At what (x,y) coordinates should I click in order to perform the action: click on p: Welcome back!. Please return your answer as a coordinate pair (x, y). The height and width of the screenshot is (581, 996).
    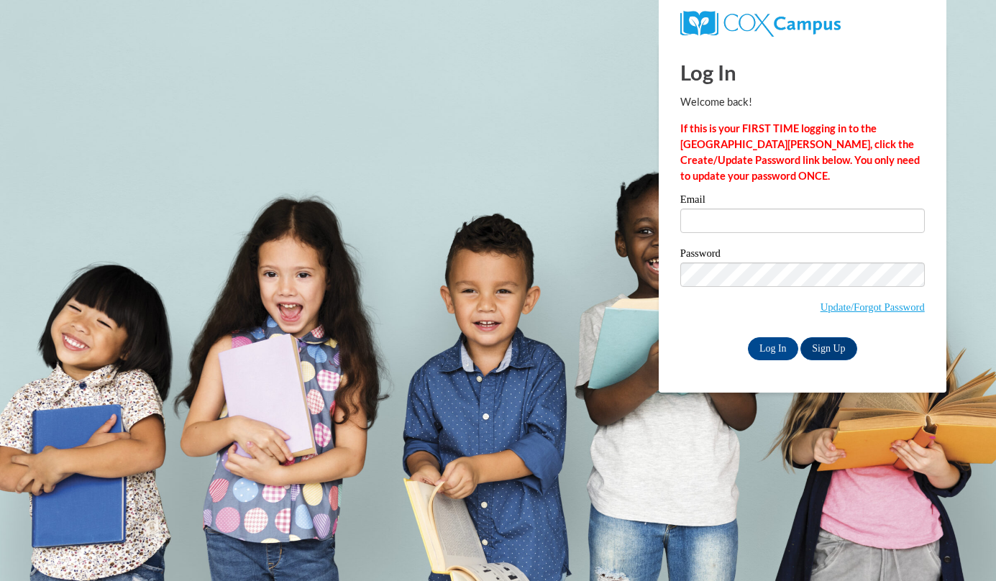
    Looking at the image, I should click on (802, 102).